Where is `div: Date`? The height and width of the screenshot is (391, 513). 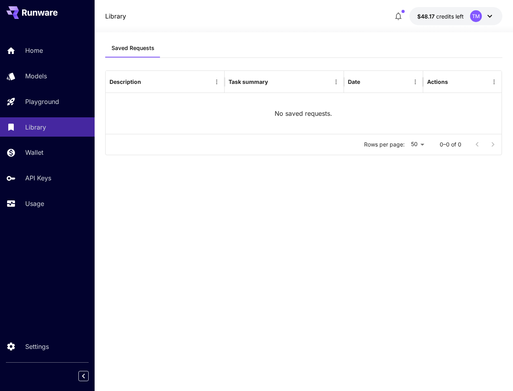
div: Date is located at coordinates (354, 82).